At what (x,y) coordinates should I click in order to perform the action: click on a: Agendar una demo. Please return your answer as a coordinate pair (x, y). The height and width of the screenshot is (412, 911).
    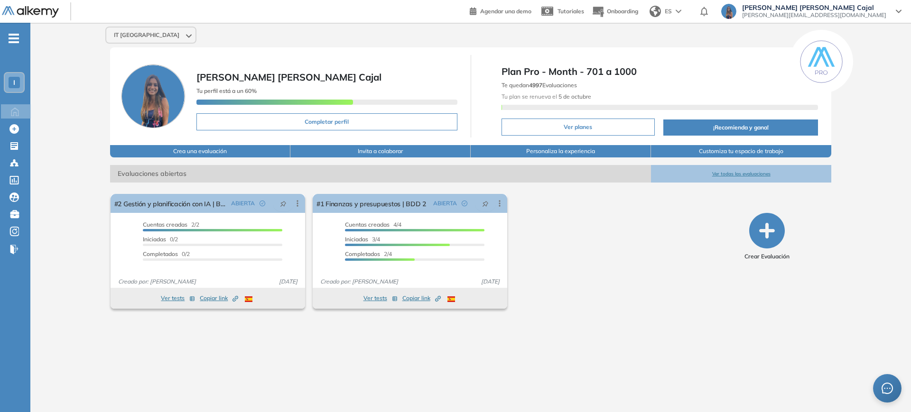
    Looking at the image, I should click on (500, 10).